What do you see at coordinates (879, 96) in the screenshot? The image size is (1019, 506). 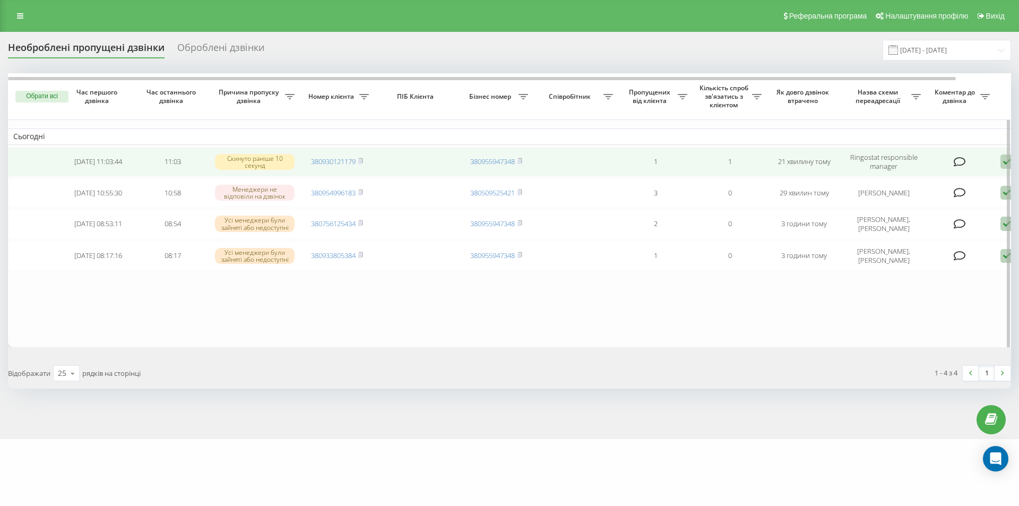 I see `span: Назва схеми переадресації` at bounding box center [879, 96].